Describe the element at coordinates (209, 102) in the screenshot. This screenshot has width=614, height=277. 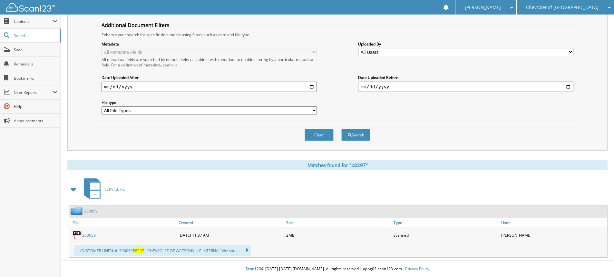
I see `label: File type` at that location.